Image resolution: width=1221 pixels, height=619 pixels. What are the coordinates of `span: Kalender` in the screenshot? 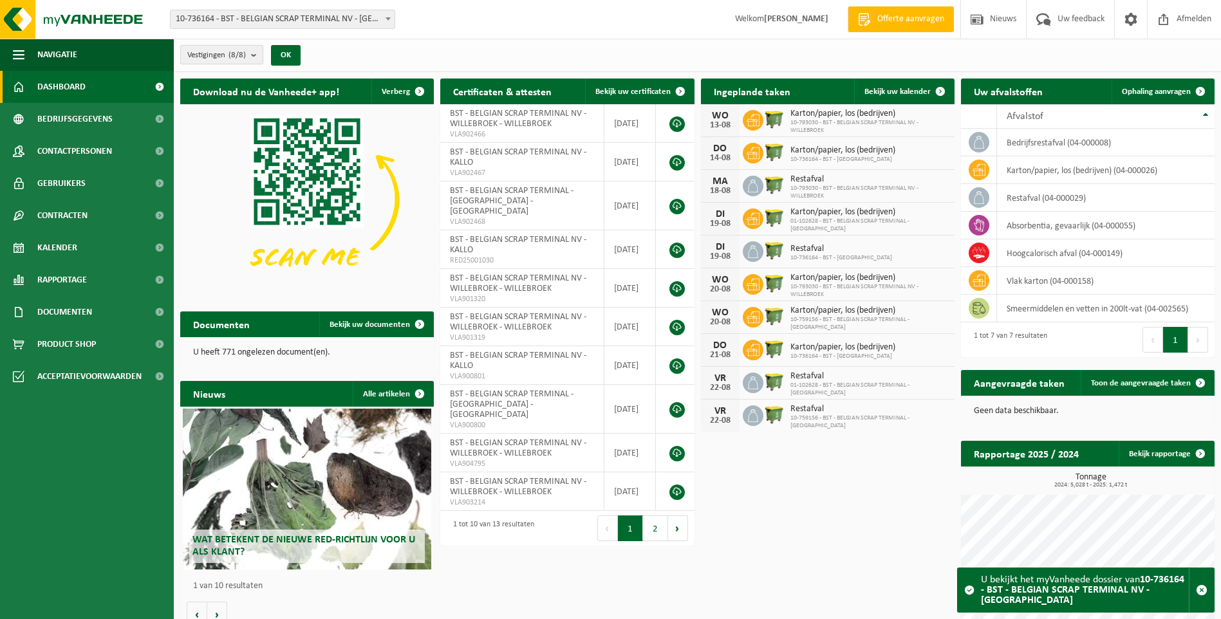 It's located at (57, 248).